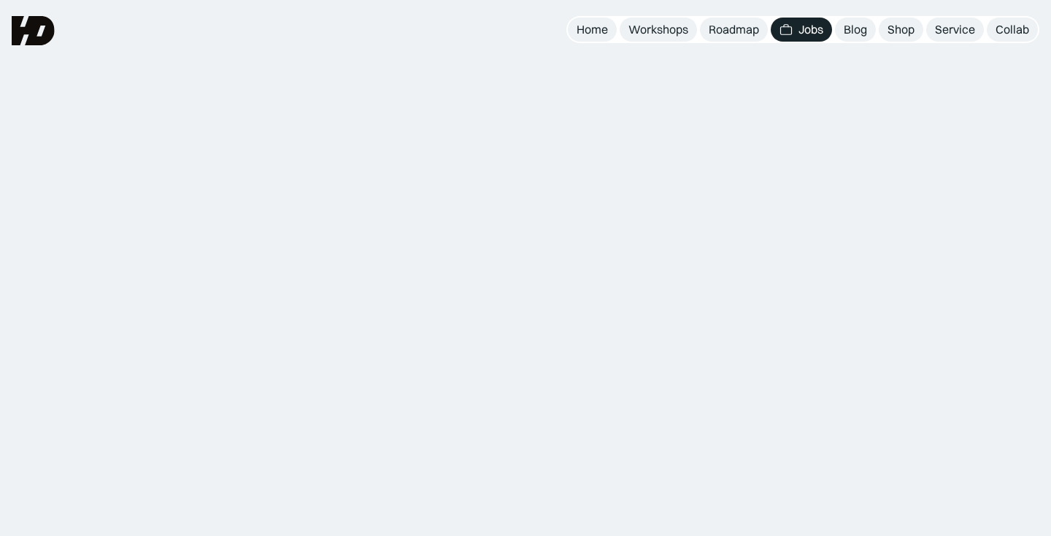 The width and height of the screenshot is (1051, 536). Describe the element at coordinates (592, 29) in the screenshot. I see `a: Home` at that location.